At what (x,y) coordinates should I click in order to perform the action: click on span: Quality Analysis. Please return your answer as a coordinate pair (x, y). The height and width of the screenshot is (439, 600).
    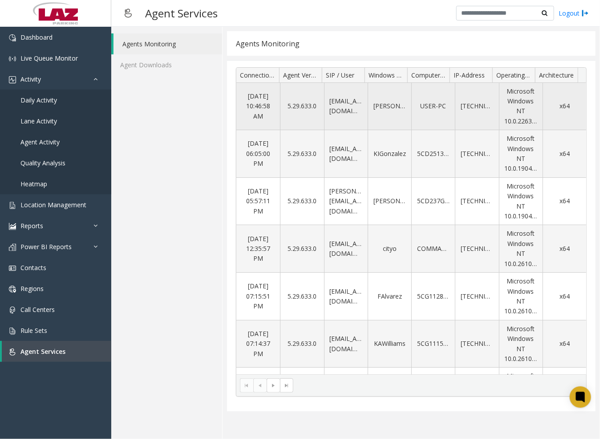
    Looking at the image, I should click on (43, 163).